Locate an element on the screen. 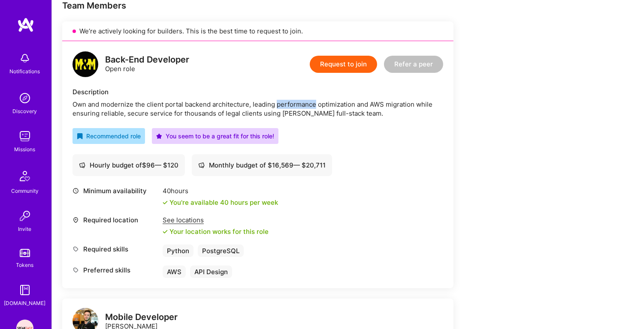 The height and width of the screenshot is (329, 638). div: 40 hours is located at coordinates (220, 191).